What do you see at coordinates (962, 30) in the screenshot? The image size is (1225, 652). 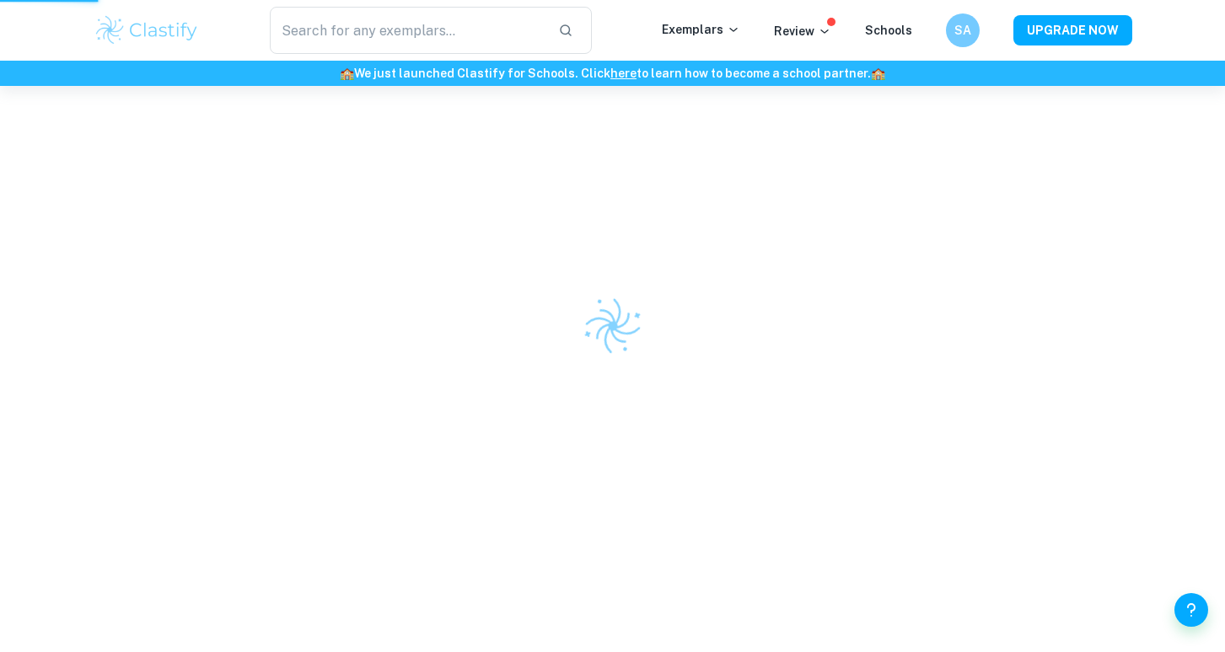 I see `h6: SA` at bounding box center [962, 30].